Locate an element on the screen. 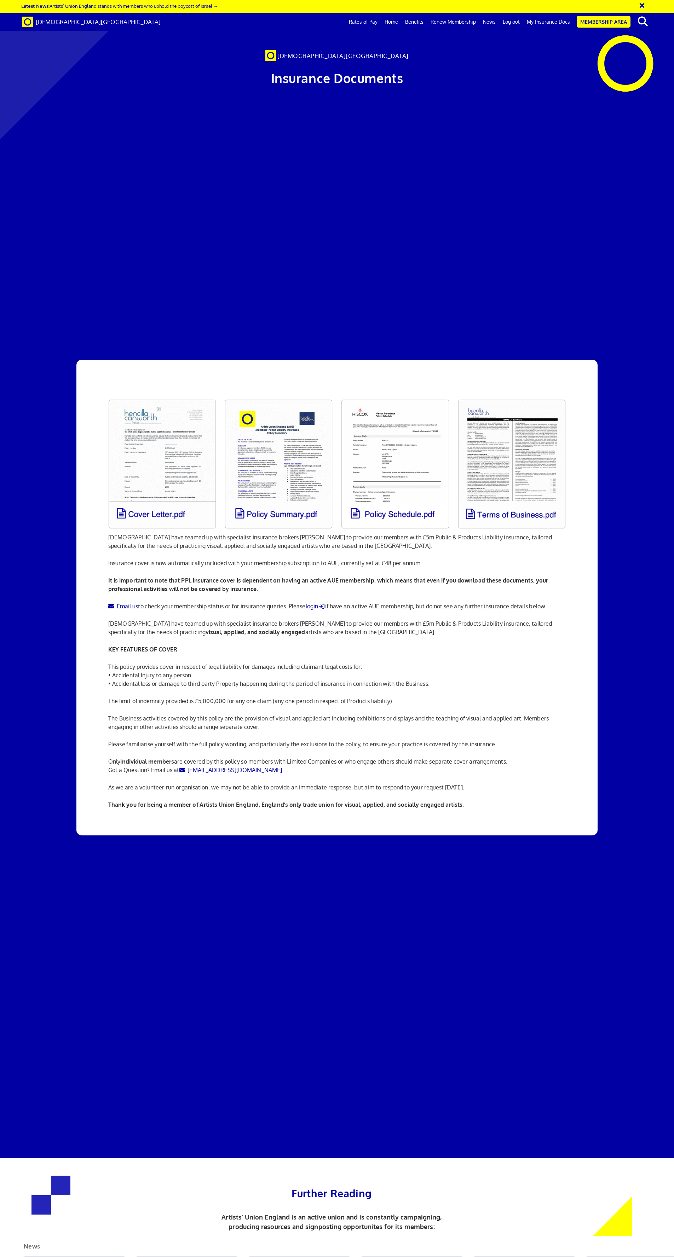  a: News is located at coordinates (489, 22).